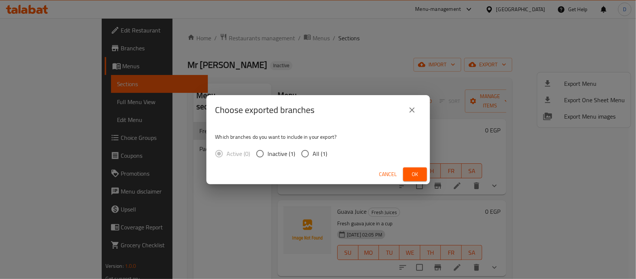 This screenshot has height=279, width=636. What do you see at coordinates (388, 174) in the screenshot?
I see `button: Cancel` at bounding box center [388, 174].